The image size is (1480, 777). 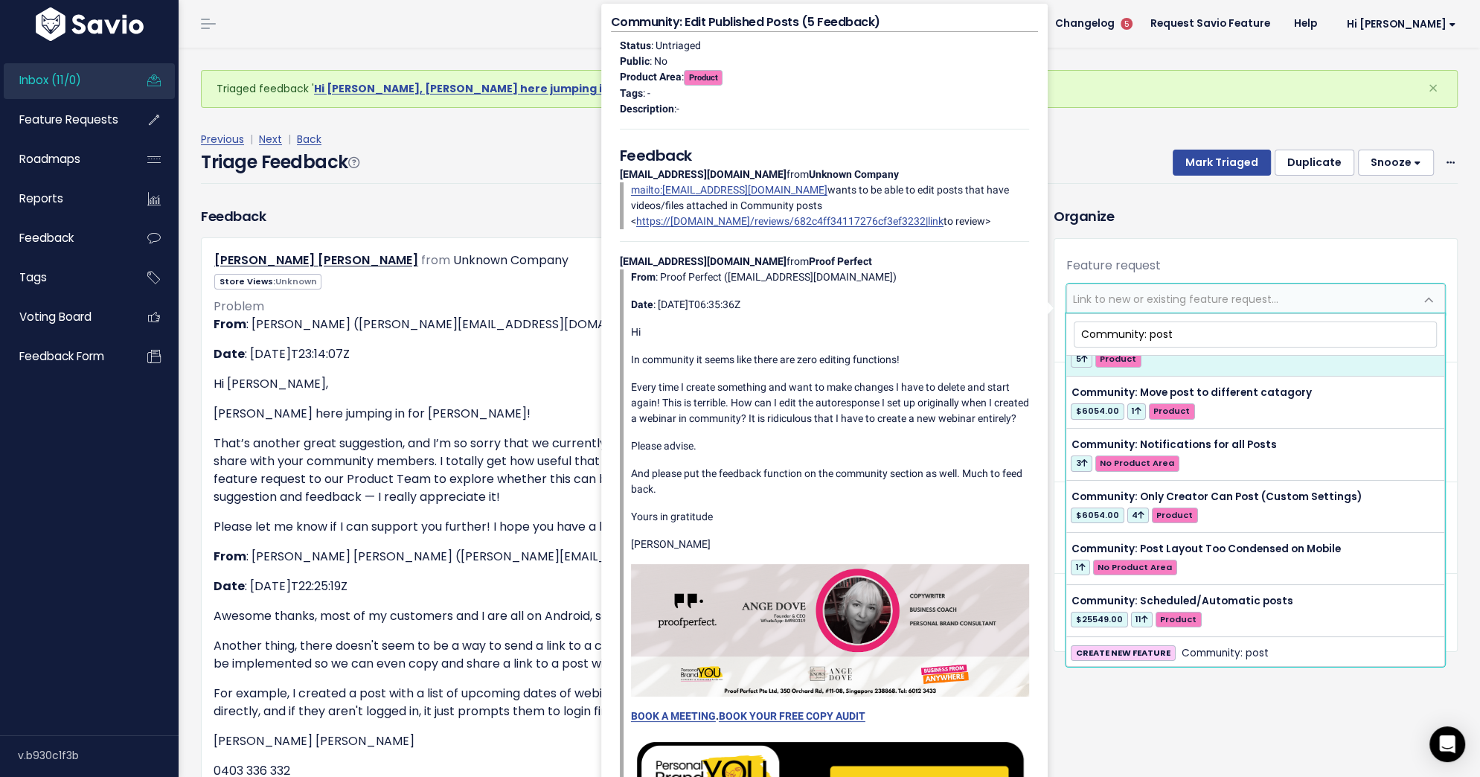 I want to click on p: Yours in gratitude, so click(x=829, y=516).